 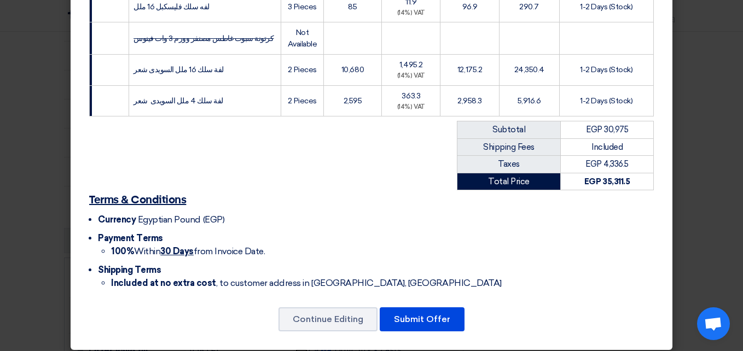 What do you see at coordinates (178, 101) in the screenshot?
I see `span: لفة سلك 4 ملل السويدى شعر` at bounding box center [178, 101].